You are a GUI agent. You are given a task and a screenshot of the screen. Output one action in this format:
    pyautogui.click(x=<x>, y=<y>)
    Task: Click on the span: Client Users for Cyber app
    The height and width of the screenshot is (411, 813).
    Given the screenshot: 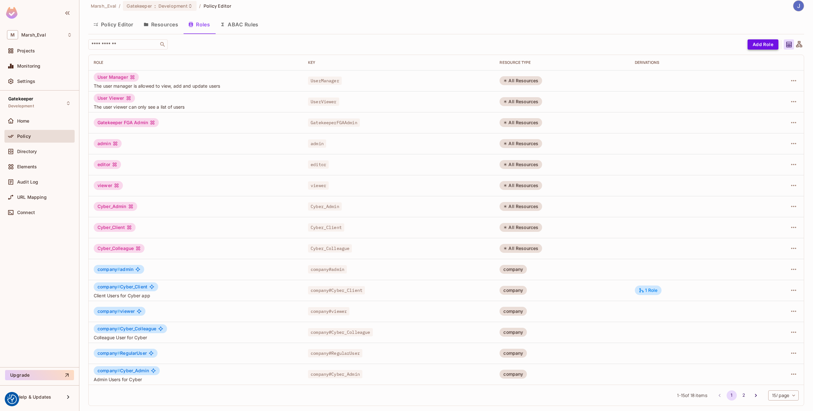 What is the action you would take?
    pyautogui.click(x=196, y=295)
    